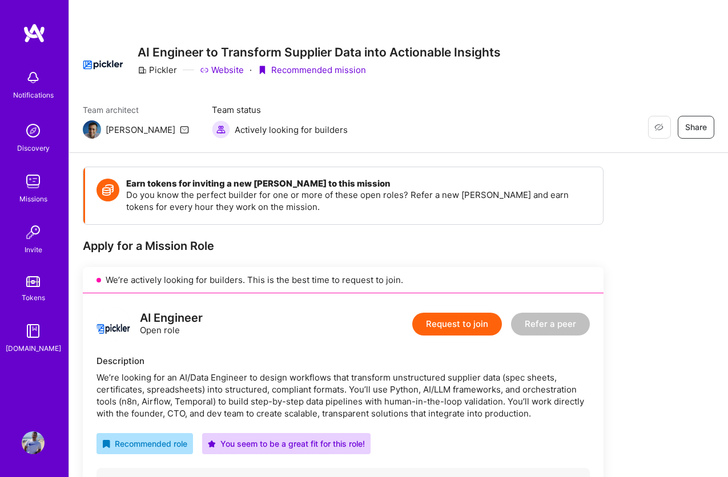 Image resolution: width=728 pixels, height=477 pixels. Describe the element at coordinates (221, 130) in the screenshot. I see `img: Actively looking for builders` at that location.